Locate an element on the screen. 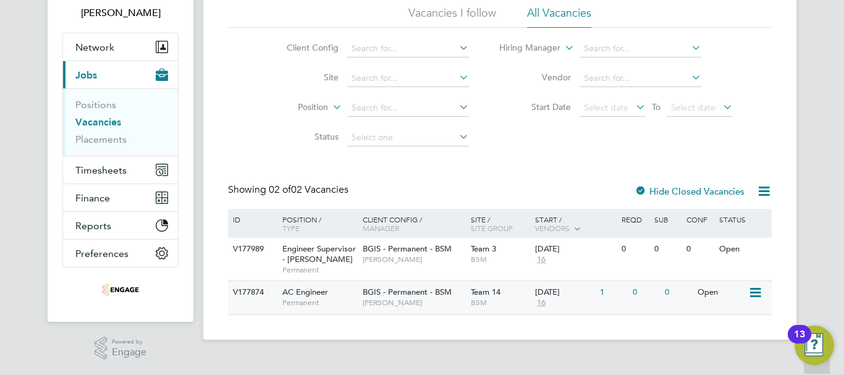 This screenshot has width=844, height=375. span: Team 14 is located at coordinates (486, 292).